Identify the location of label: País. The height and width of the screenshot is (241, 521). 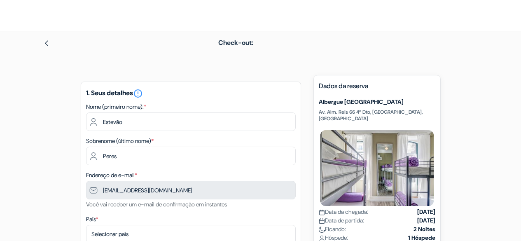
(92, 219).